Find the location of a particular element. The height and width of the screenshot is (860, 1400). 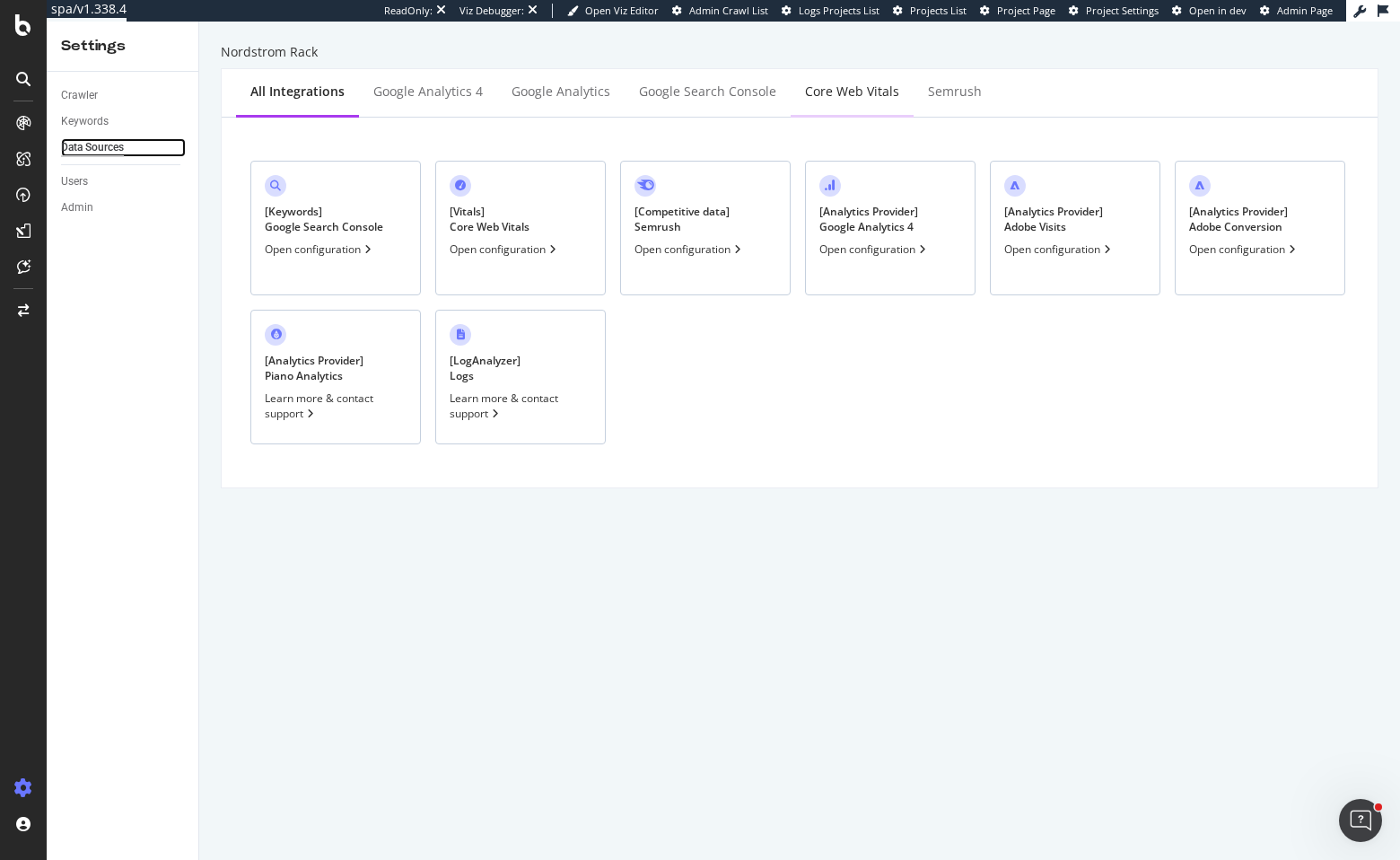

span: Admin Crawl List is located at coordinates (729, 10).